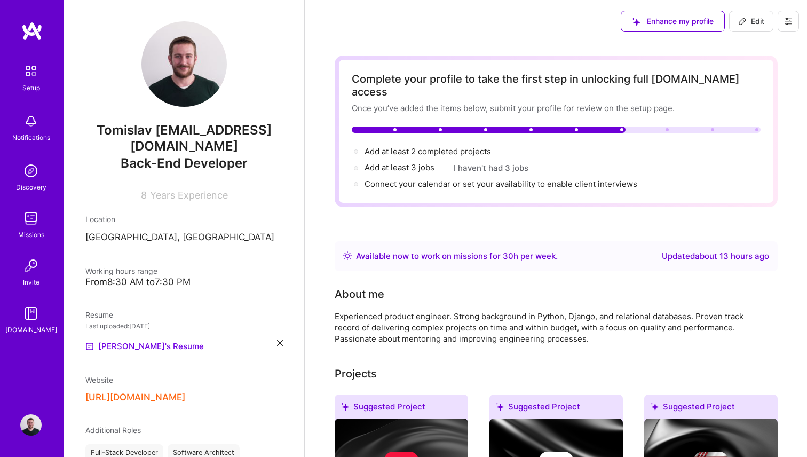  Describe the element at coordinates (751, 21) in the screenshot. I see `button: Edit` at that location.